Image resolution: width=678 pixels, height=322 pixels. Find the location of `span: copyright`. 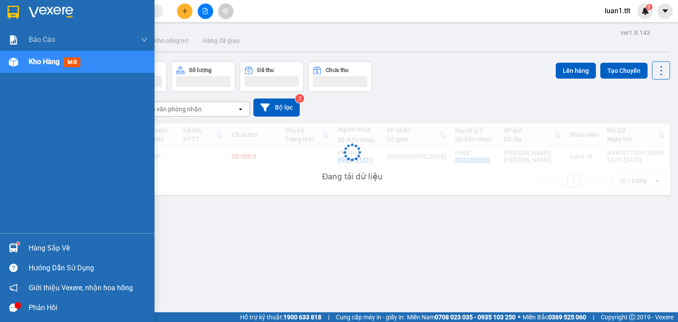

span: copyright is located at coordinates (632, 317).